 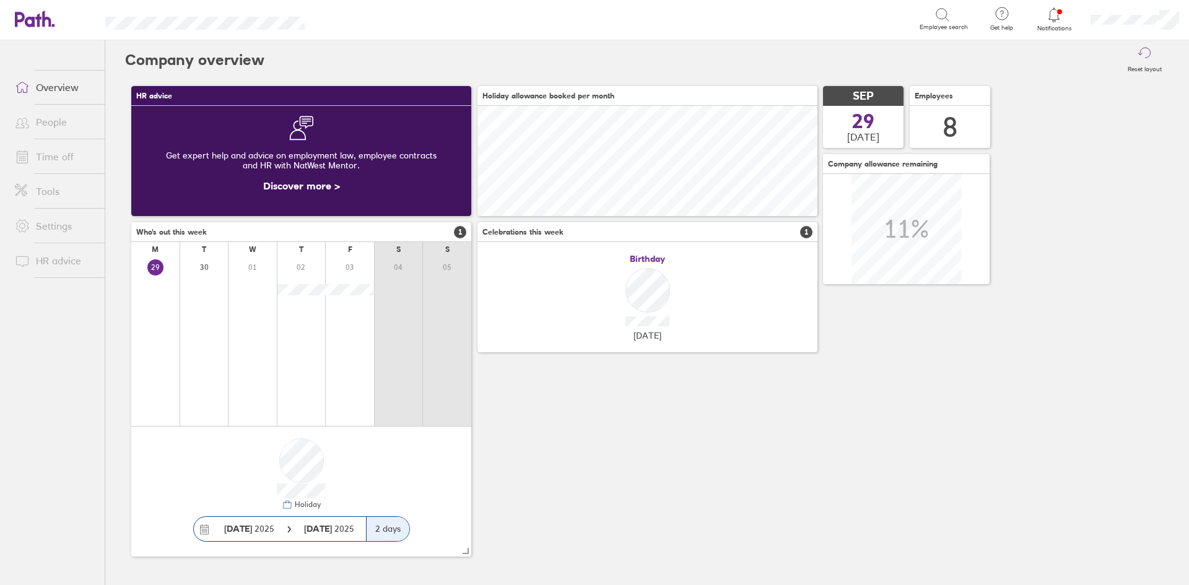 What do you see at coordinates (54, 191) in the screenshot?
I see `a: Tools` at bounding box center [54, 191].